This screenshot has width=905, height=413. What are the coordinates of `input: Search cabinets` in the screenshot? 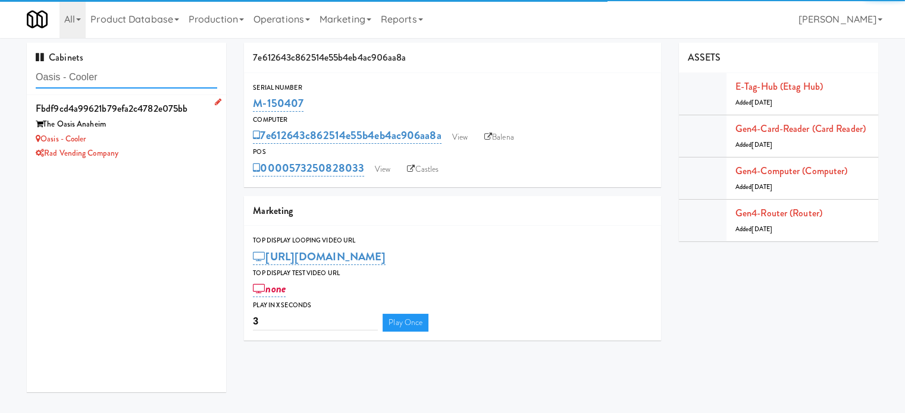 It's located at (126, 77).